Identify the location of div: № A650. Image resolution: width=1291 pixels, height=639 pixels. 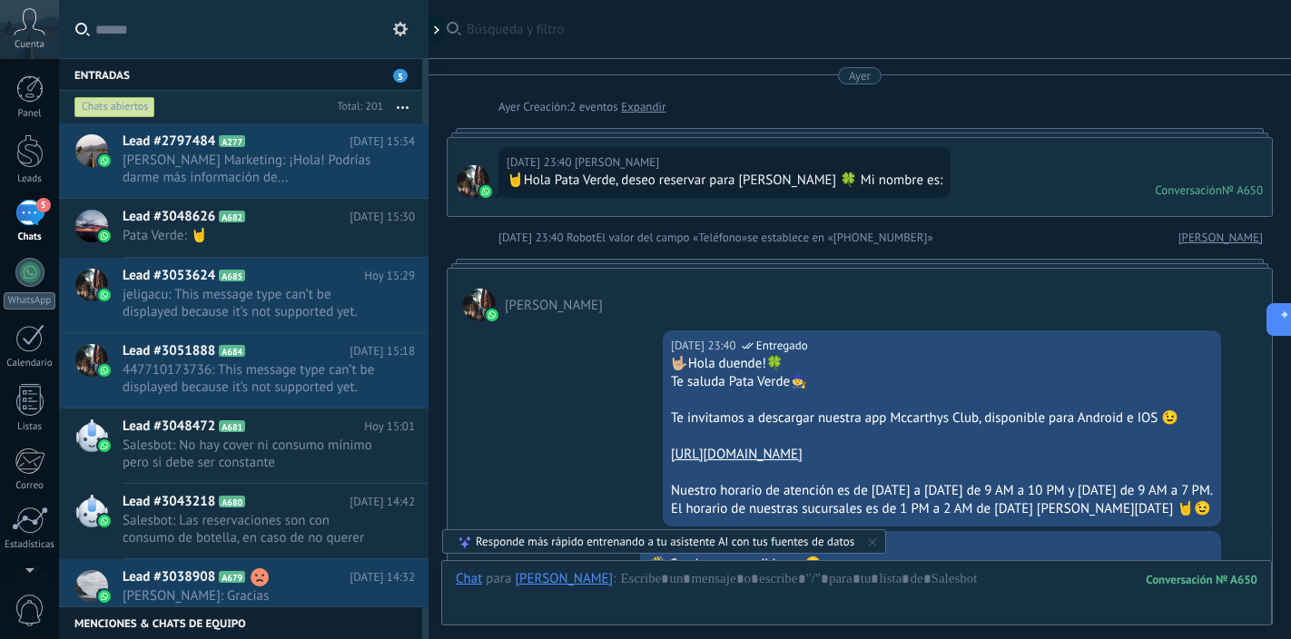
(1242, 190).